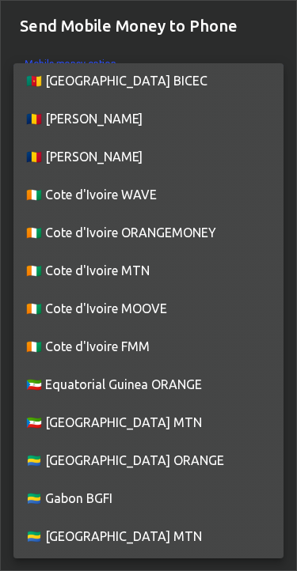  Describe the element at coordinates (148, 347) in the screenshot. I see `li: 🇨🇮 Cote d'Ivoire FMM` at that location.